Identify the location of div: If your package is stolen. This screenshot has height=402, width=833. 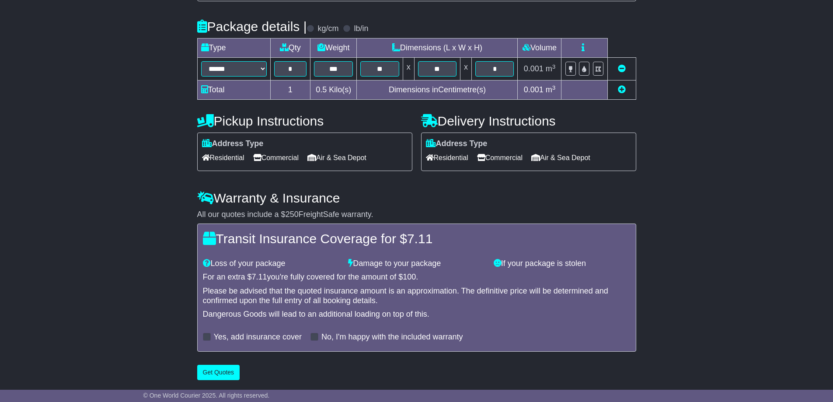
(562, 264).